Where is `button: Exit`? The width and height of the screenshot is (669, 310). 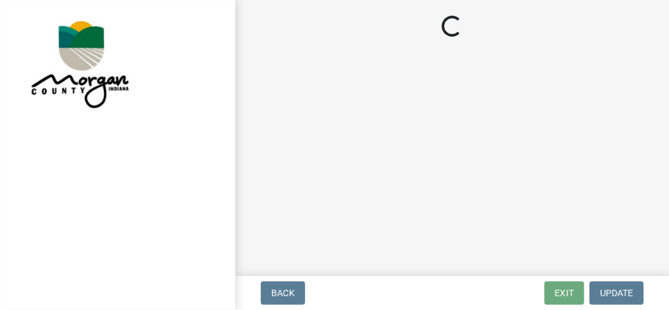 button: Exit is located at coordinates (564, 293).